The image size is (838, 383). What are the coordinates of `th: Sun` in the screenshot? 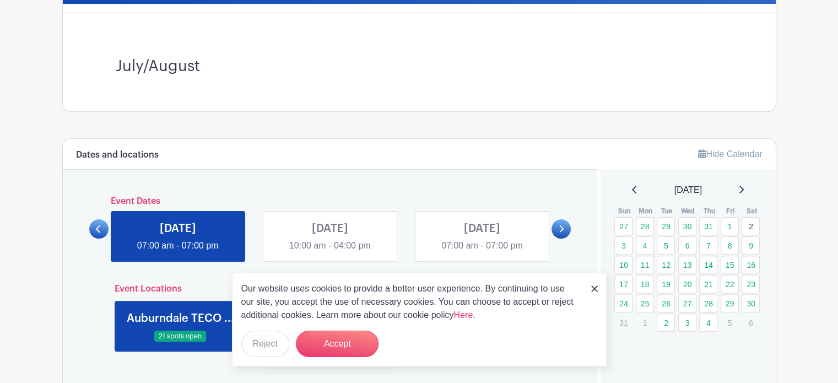 It's located at (624, 211).